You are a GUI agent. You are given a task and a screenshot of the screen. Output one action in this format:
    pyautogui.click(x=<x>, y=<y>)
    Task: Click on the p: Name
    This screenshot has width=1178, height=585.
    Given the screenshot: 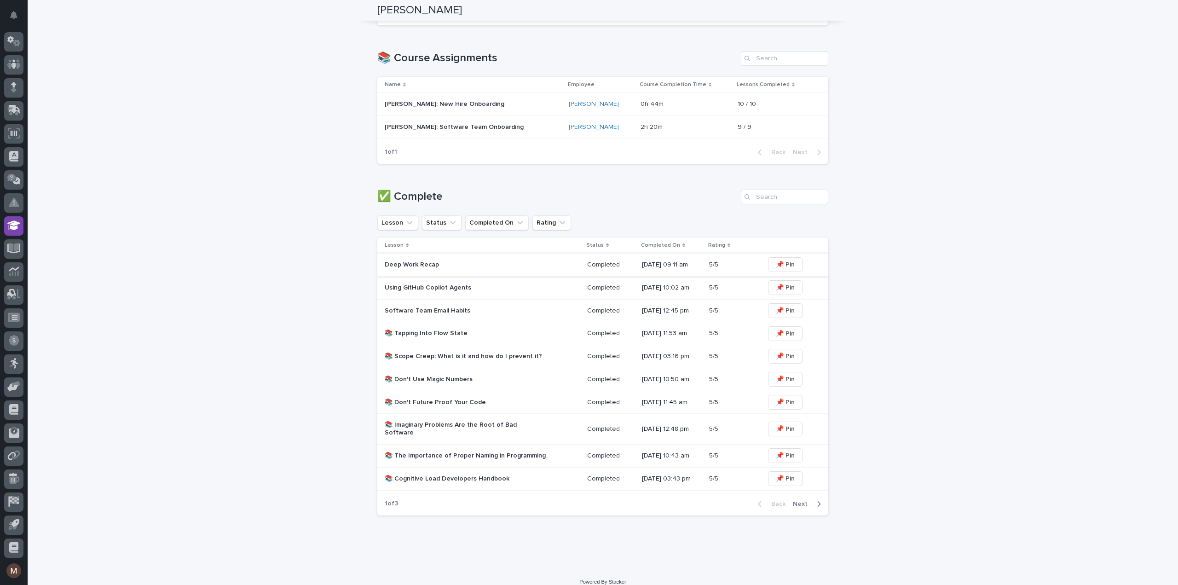 What is the action you would take?
    pyautogui.click(x=392, y=85)
    